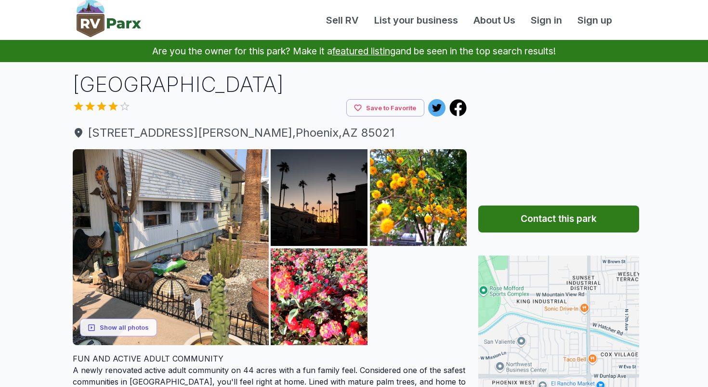  What do you see at coordinates (354, 51) in the screenshot?
I see `p: Are you the owner for this park? Make it a and be seen in the top search results!` at bounding box center [354, 51].